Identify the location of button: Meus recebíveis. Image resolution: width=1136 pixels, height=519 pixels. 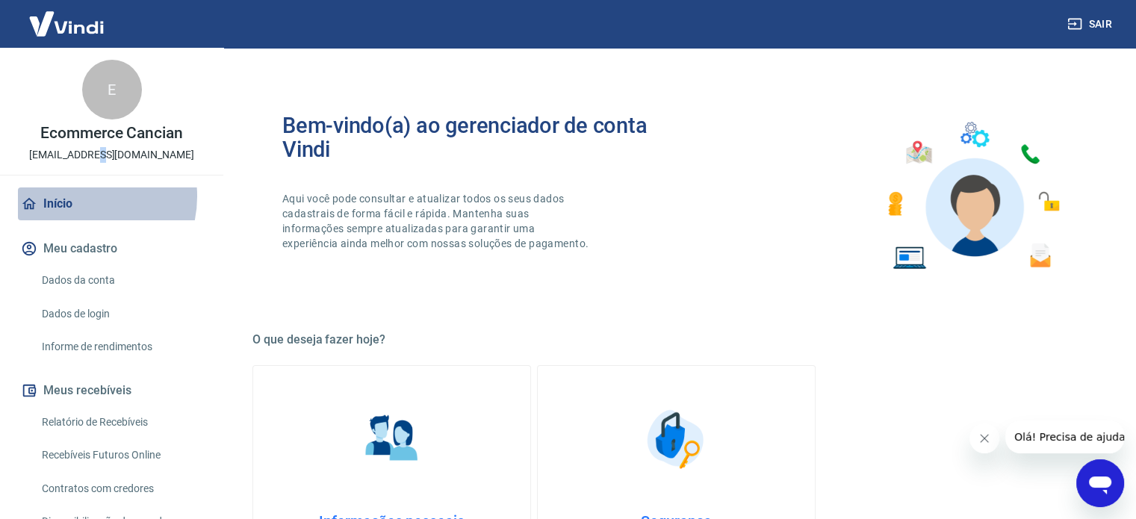
(111, 390).